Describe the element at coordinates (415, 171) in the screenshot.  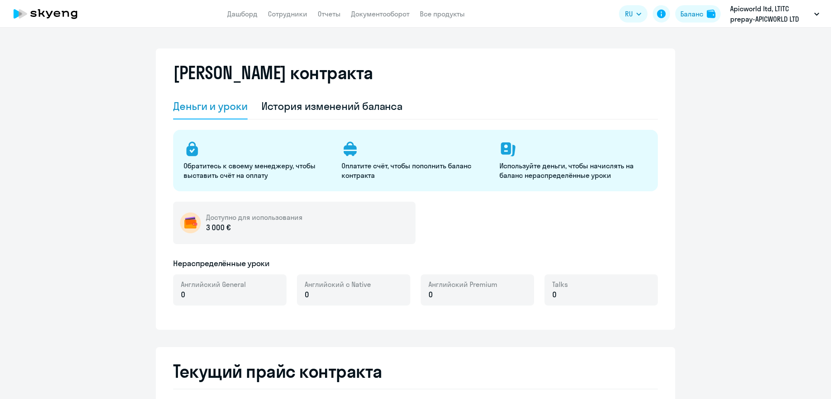
I see `p: Оплатите счёт, чтобы пополнить баланс контракта` at that location.